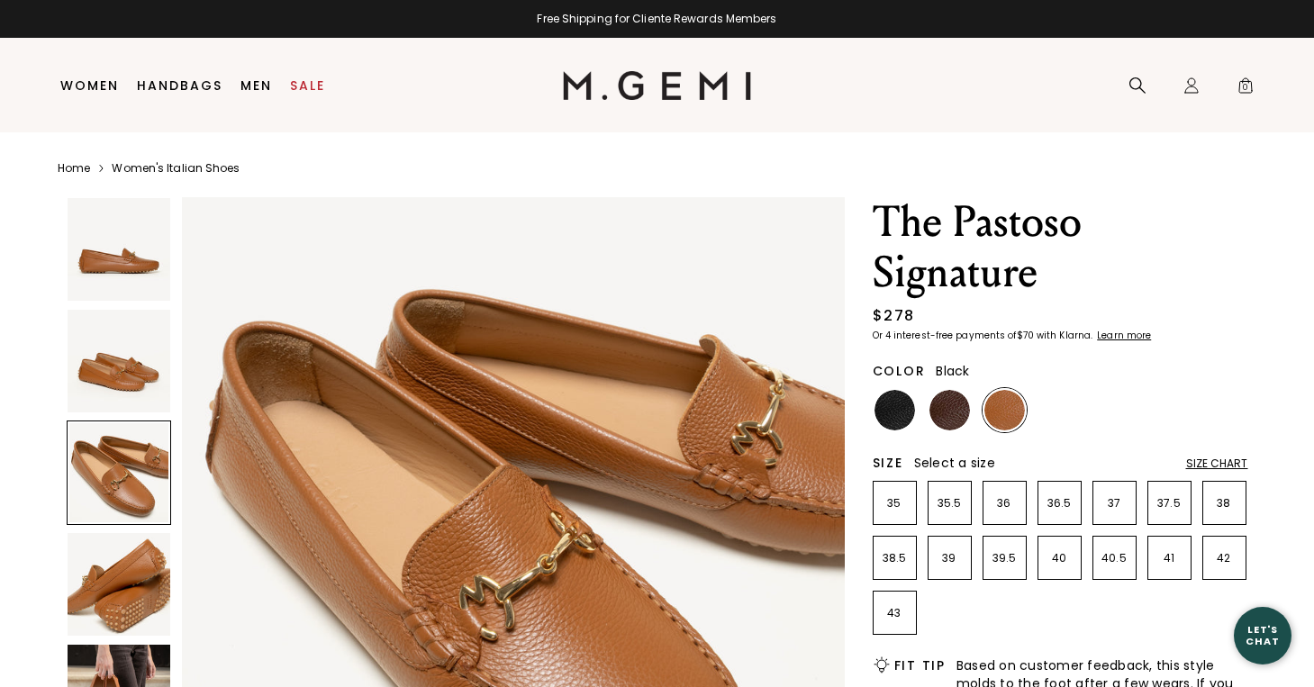 This screenshot has height=687, width=1314. Describe the element at coordinates (894, 558) in the screenshot. I see `p: 38.5` at that location.